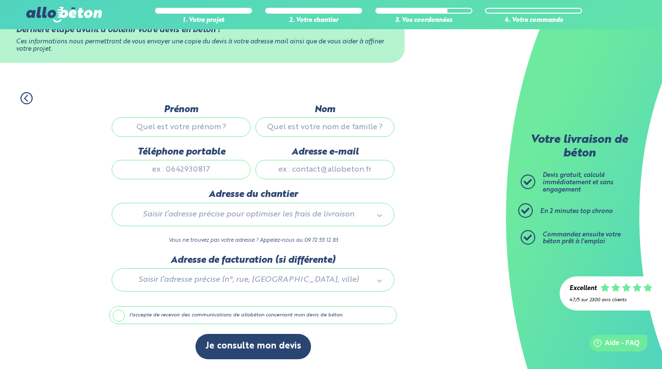 This screenshot has height=369, width=662. Describe the element at coordinates (583, 288) in the screenshot. I see `div: Excellent` at that location.